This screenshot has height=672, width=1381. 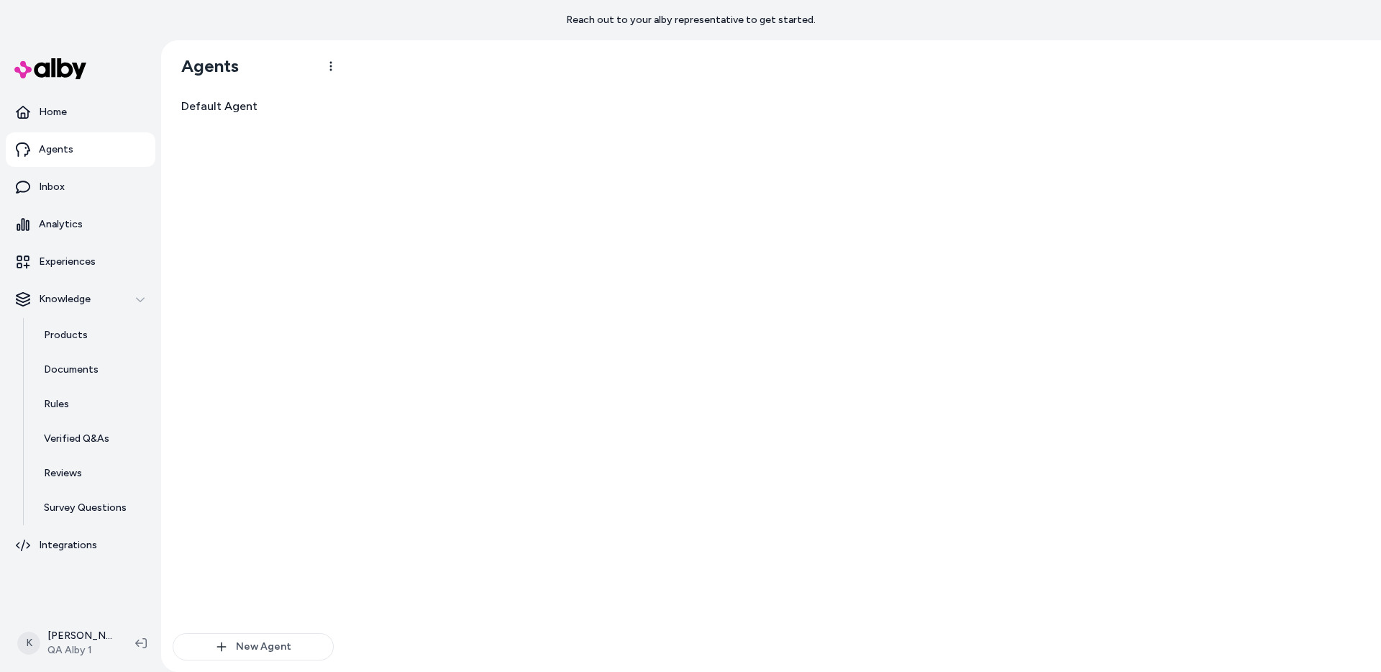 What do you see at coordinates (81, 150) in the screenshot?
I see `a: Agents` at bounding box center [81, 150].